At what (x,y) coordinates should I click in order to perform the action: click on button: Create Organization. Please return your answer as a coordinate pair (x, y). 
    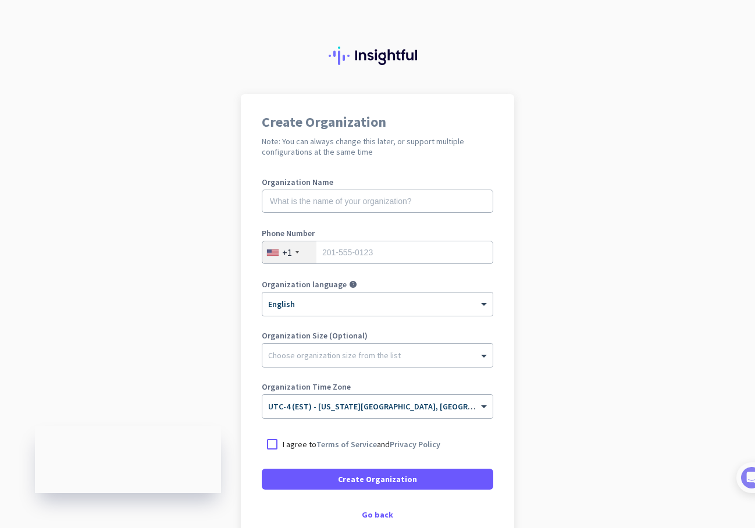
    Looking at the image, I should click on (378, 480).